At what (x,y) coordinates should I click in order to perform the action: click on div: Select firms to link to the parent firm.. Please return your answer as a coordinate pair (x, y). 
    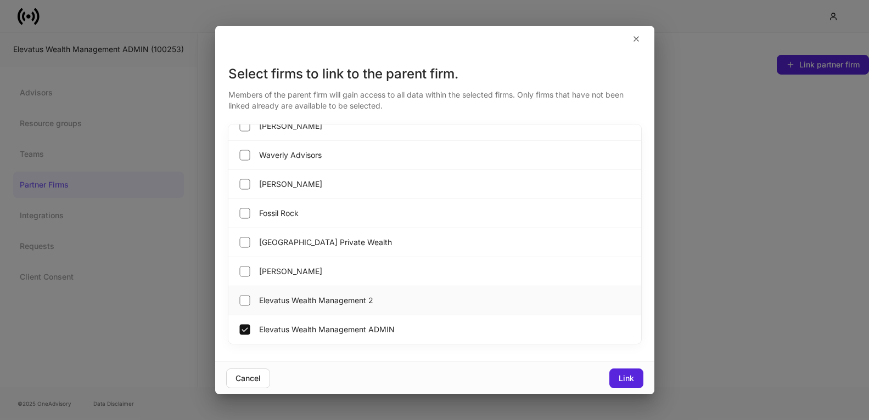
    Looking at the image, I should click on (435, 74).